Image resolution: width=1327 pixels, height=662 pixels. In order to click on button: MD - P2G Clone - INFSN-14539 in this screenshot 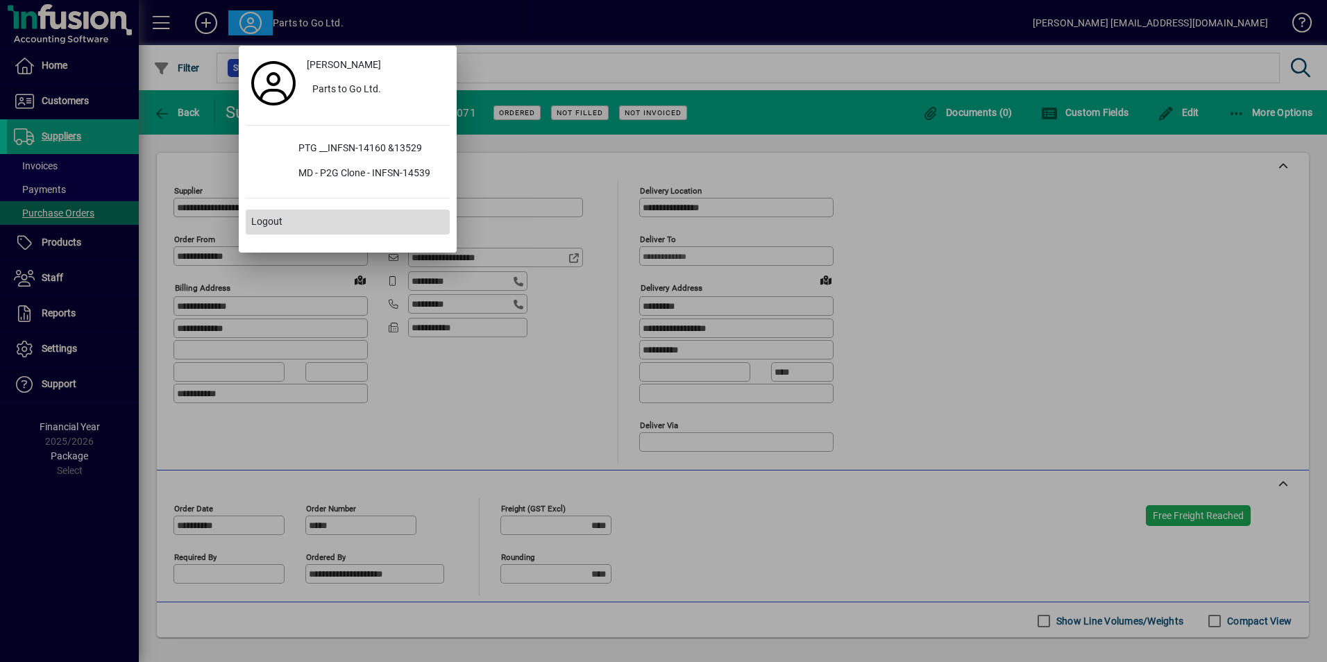, I will do `click(348, 174)`.